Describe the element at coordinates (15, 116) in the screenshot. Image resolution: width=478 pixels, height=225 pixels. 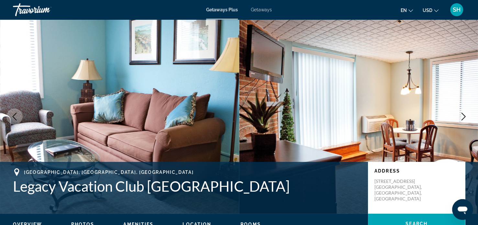
I see `button: Previous image` at that location.